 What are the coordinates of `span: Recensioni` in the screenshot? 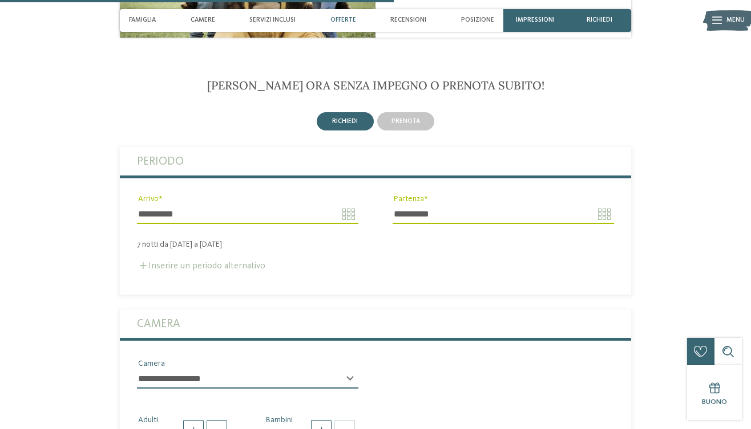 It's located at (408, 20).